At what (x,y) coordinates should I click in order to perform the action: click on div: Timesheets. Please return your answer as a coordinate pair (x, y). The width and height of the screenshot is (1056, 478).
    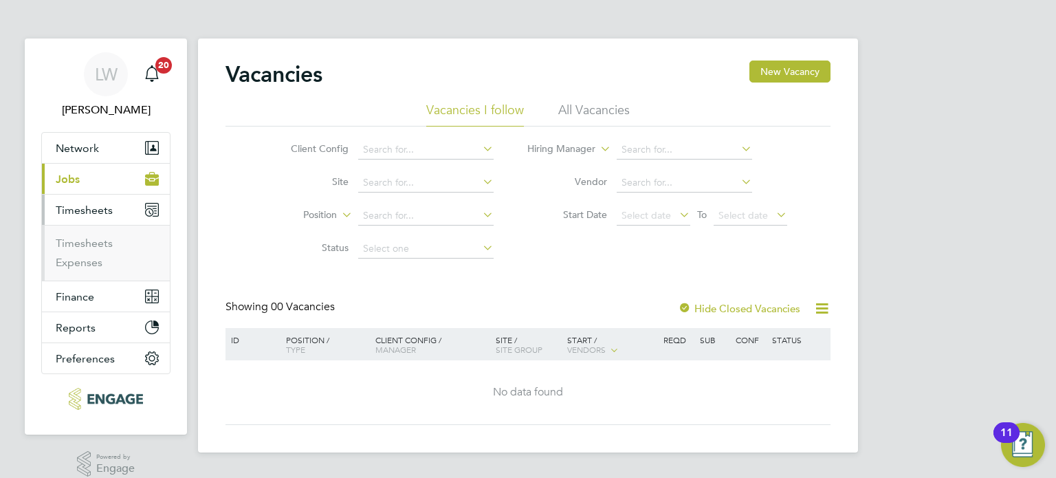
    Looking at the image, I should click on (106, 252).